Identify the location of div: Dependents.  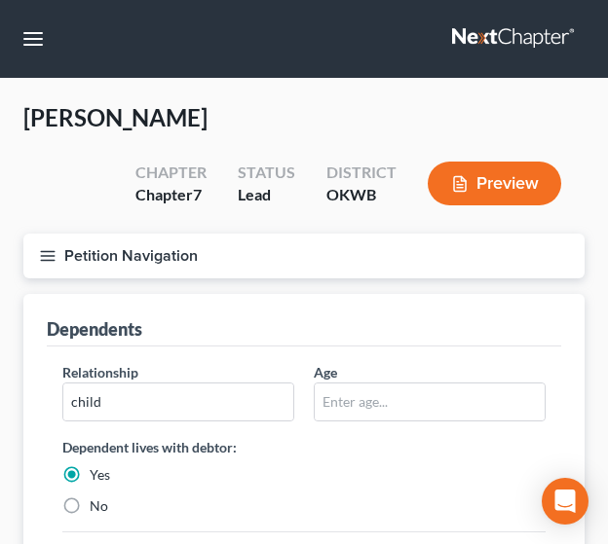
(94, 329).